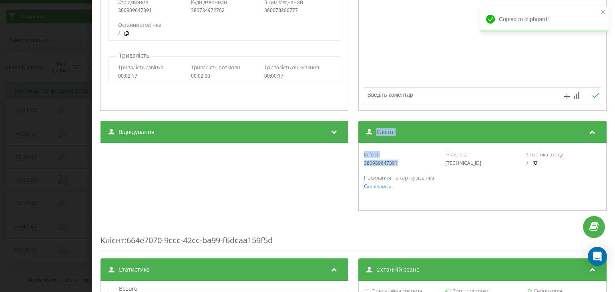 The width and height of the screenshot is (615, 292). I want to click on button: close, so click(603, 12).